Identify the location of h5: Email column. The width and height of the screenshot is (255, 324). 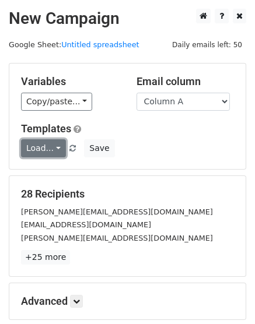
(185, 82).